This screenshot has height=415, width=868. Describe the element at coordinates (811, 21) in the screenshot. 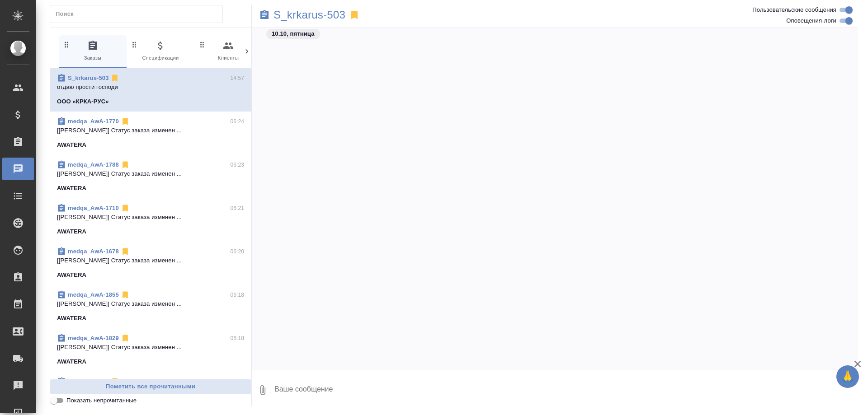

I see `span: Оповещения-логи` at that location.